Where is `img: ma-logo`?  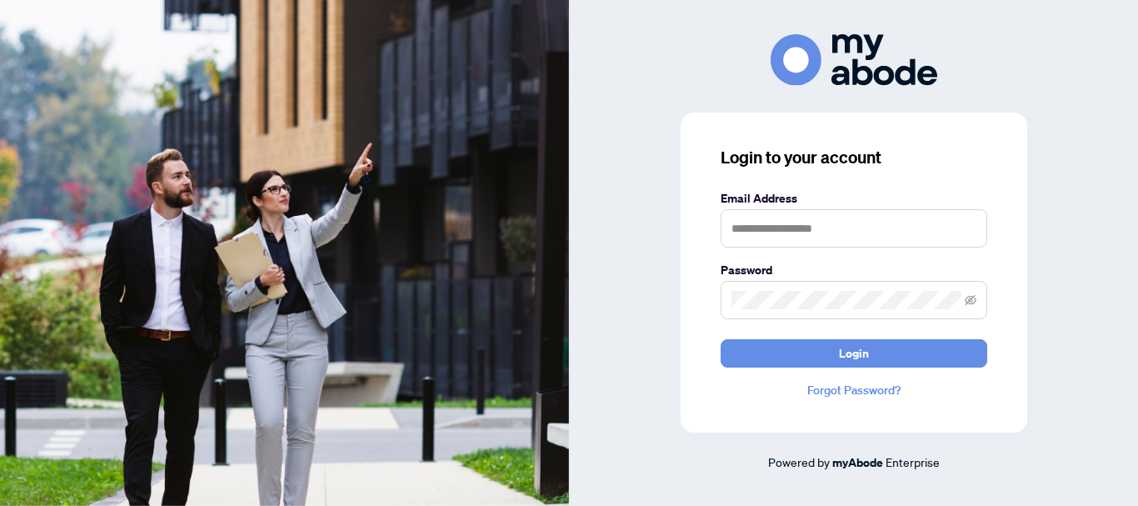 img: ma-logo is located at coordinates (854, 59).